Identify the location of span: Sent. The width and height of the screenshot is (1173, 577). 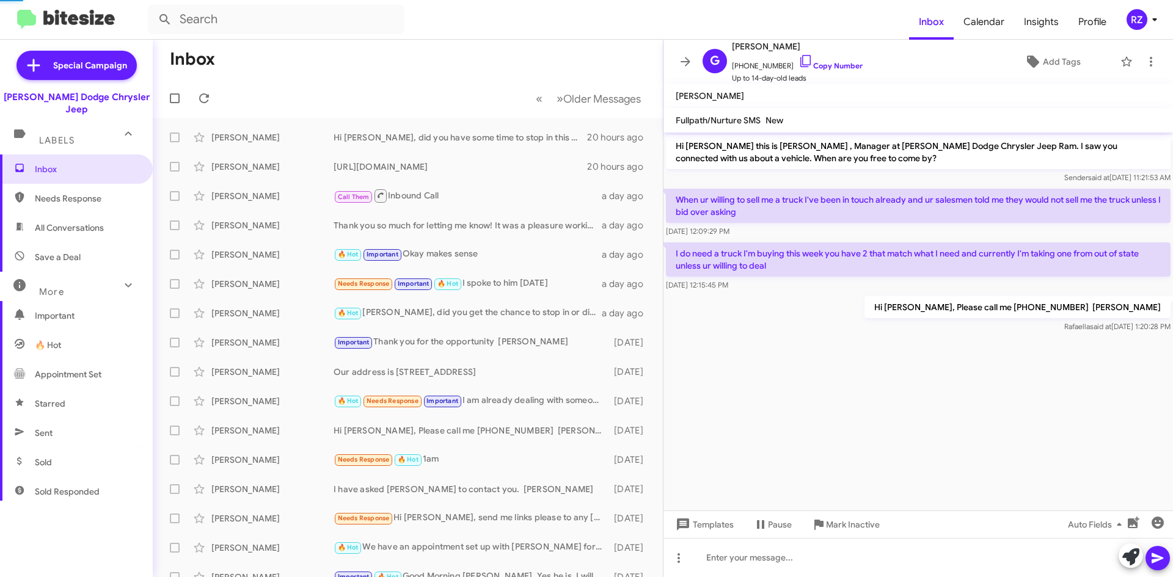
(43, 433).